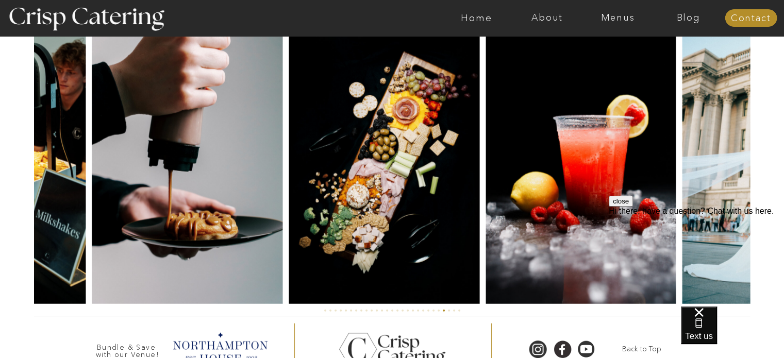  What do you see at coordinates (642, 350) in the screenshot?
I see `a: Back to Top` at bounding box center [642, 350].